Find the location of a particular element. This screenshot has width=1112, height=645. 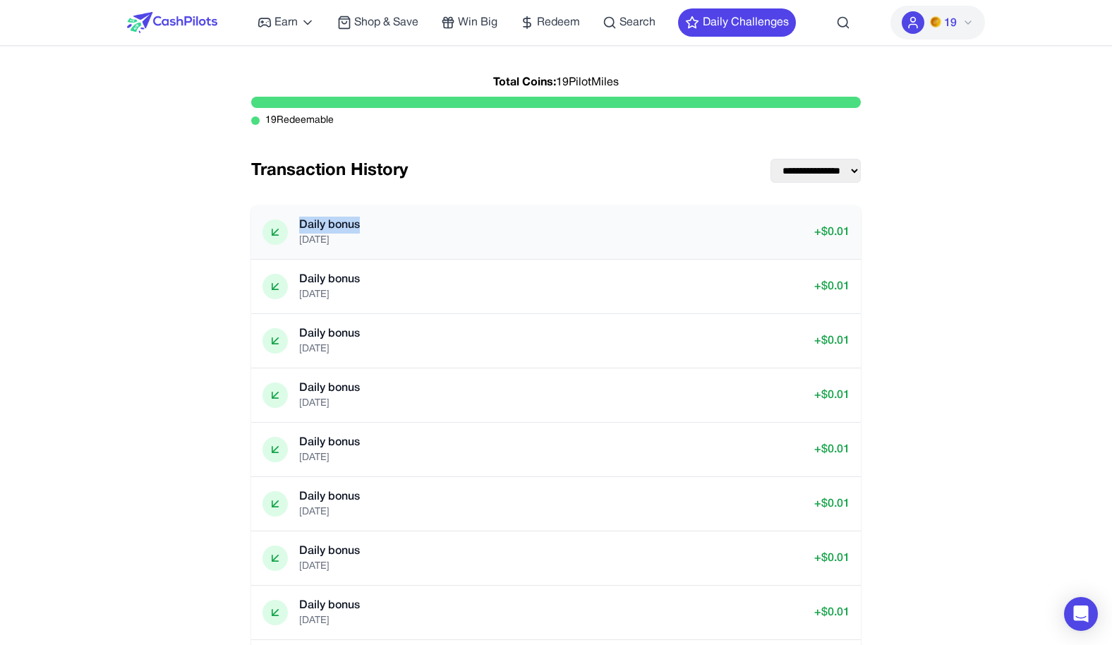

a: Shop & Save is located at coordinates (377, 23).